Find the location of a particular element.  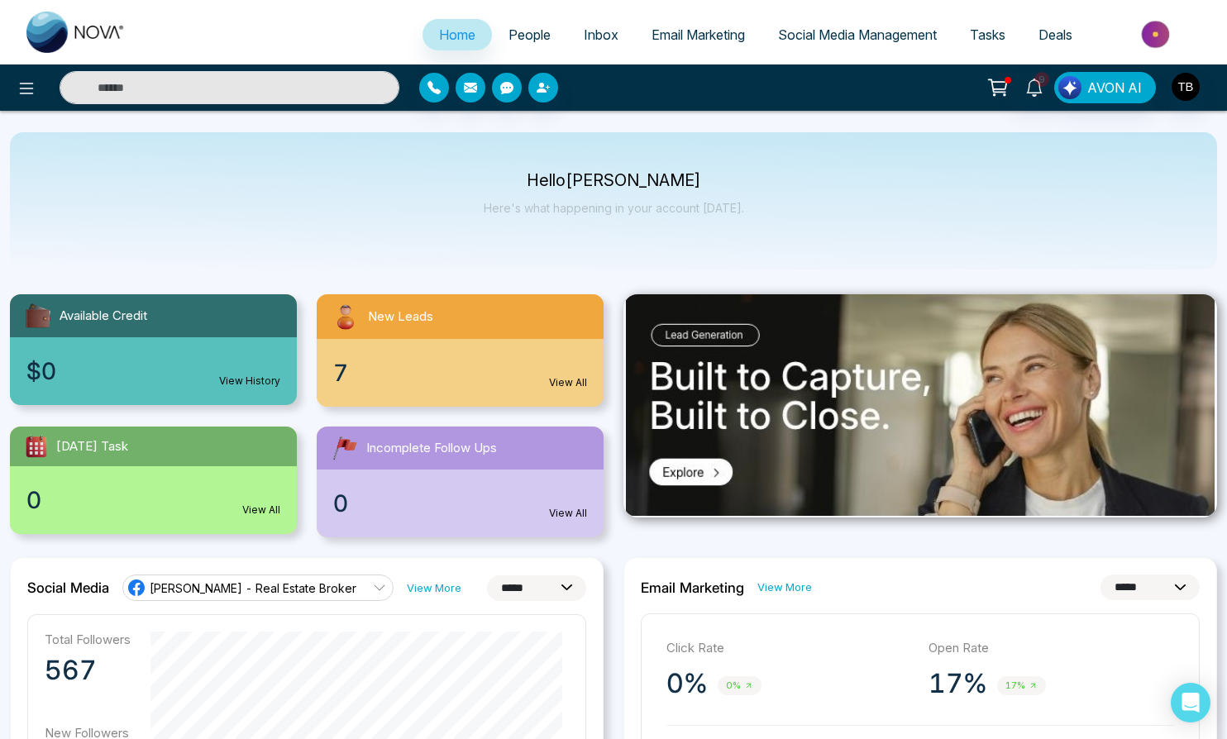

a: View History is located at coordinates (250, 381).